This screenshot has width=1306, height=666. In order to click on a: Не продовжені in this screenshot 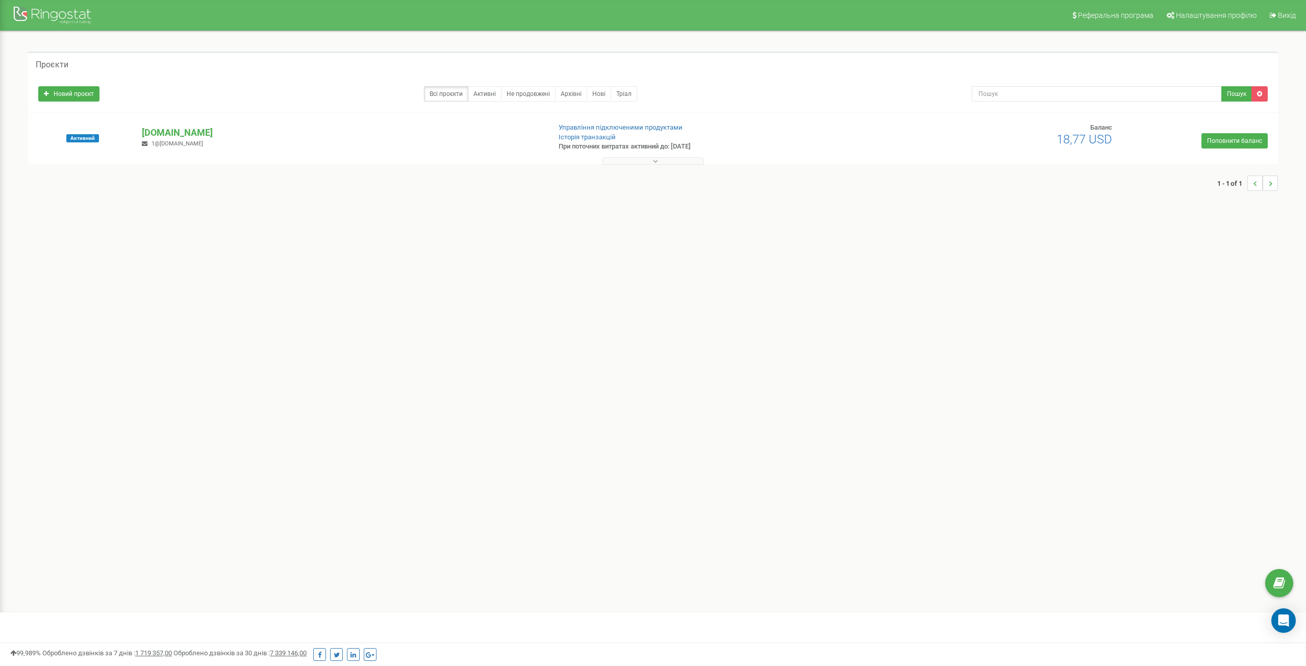, I will do `click(528, 94)`.